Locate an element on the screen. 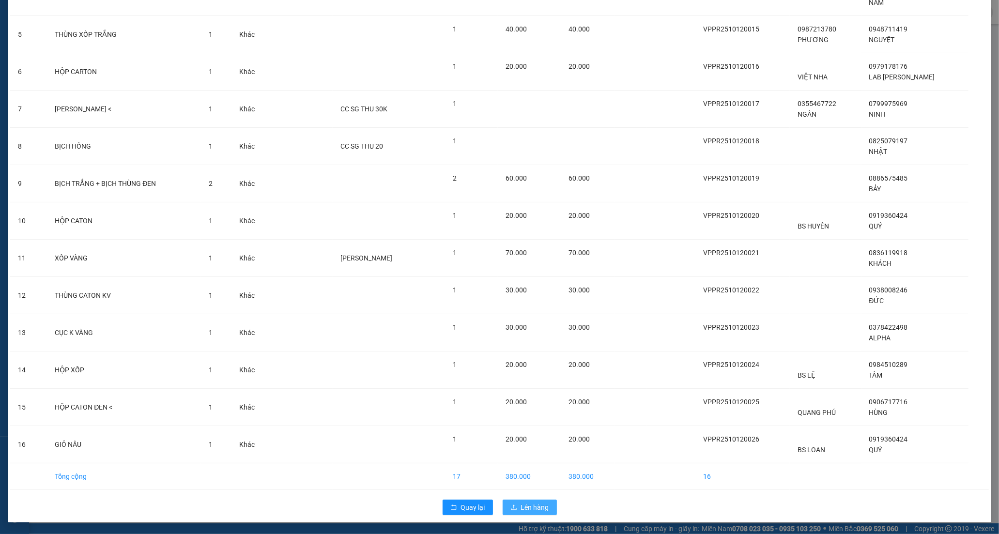  span: Lên hàng is located at coordinates (535, 507).